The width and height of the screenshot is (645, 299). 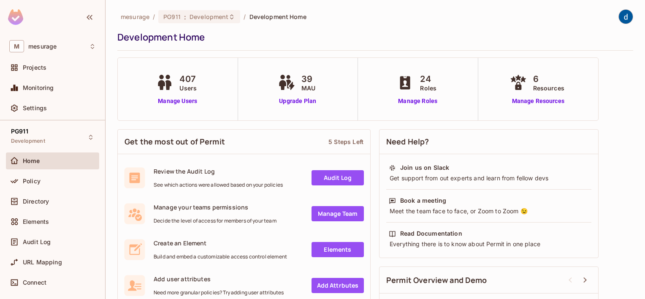 I want to click on span: Monitoring, so click(x=38, y=88).